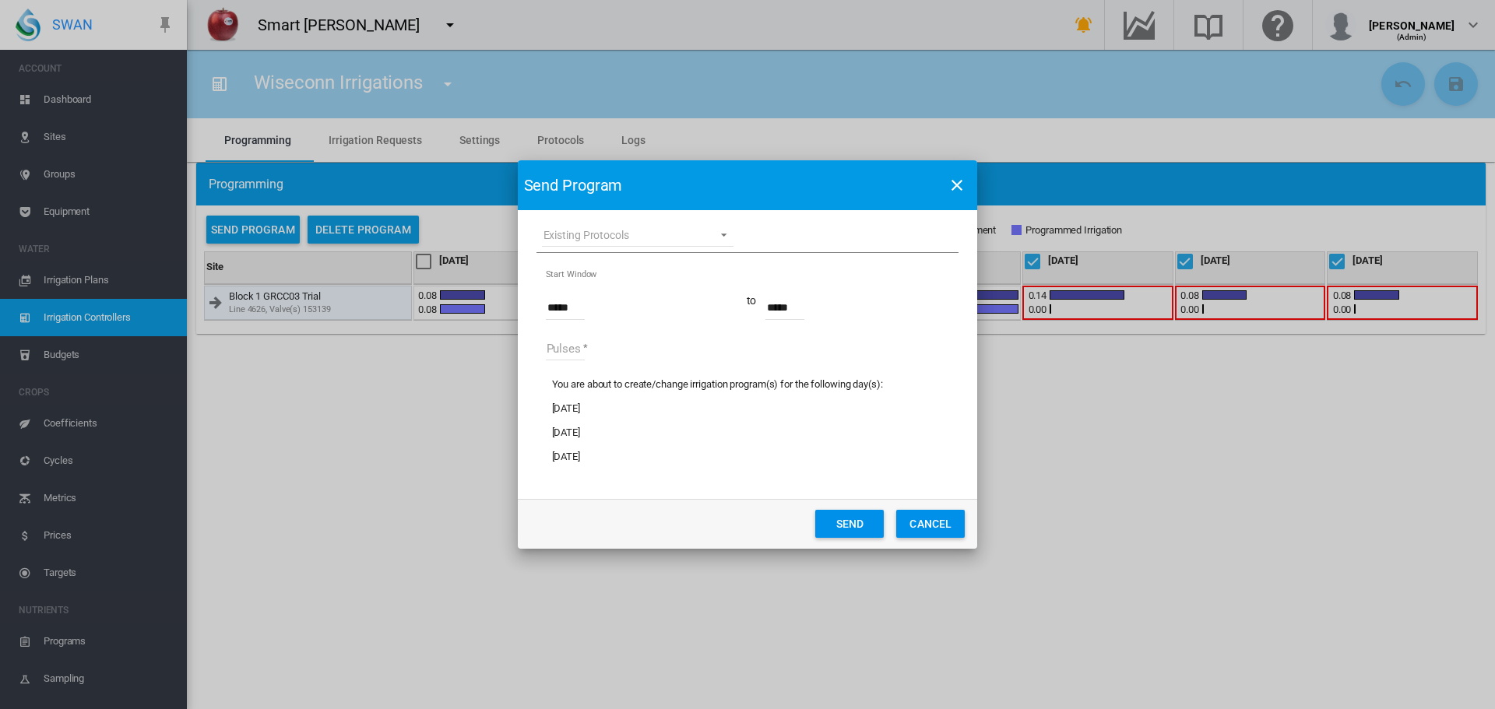 This screenshot has width=1495, height=709. What do you see at coordinates (748, 421) in the screenshot?
I see `div: You are about to create/change irrigation program(s) for the following day(s):` at bounding box center [748, 421].